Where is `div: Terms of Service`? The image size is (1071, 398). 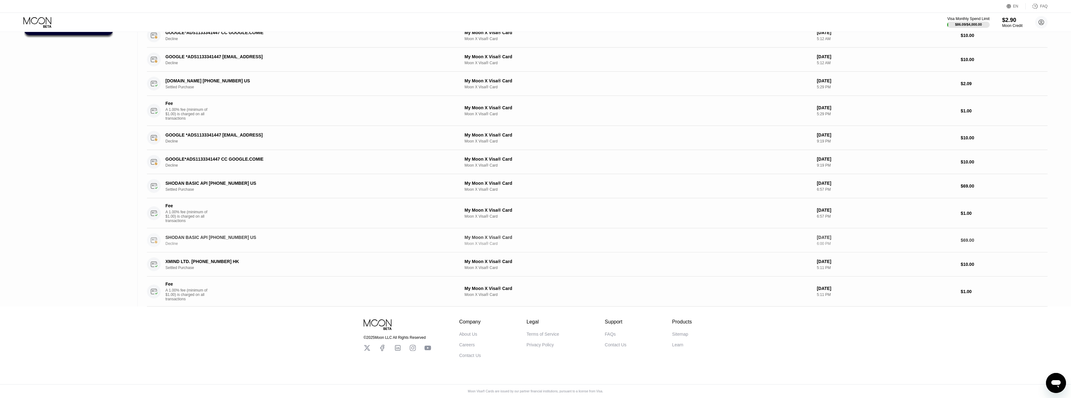
div: Terms of Service is located at coordinates (543, 334).